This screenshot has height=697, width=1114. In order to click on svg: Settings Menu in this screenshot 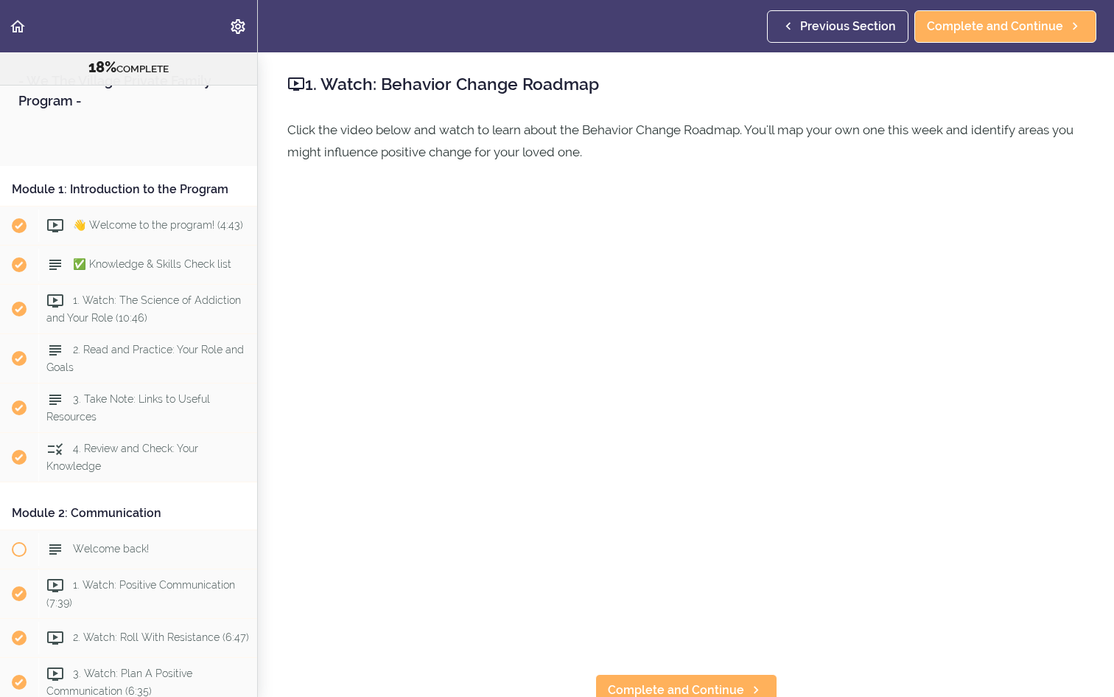, I will do `click(238, 27)`.